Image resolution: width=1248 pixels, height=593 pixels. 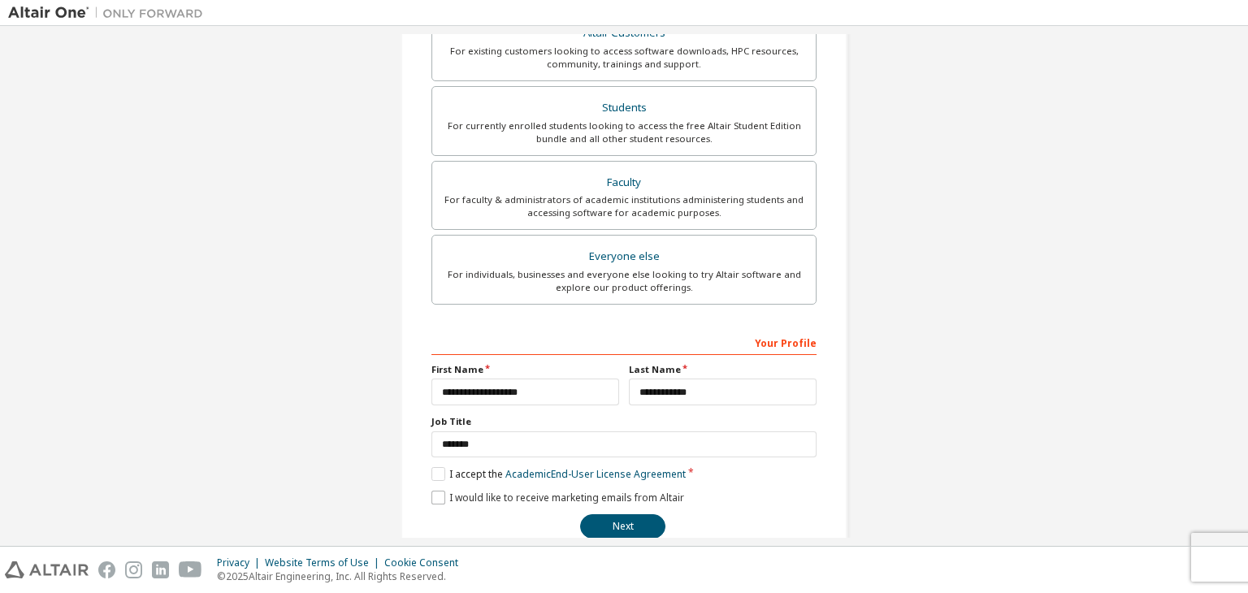 I want to click on img: Altair One, so click(x=110, y=13).